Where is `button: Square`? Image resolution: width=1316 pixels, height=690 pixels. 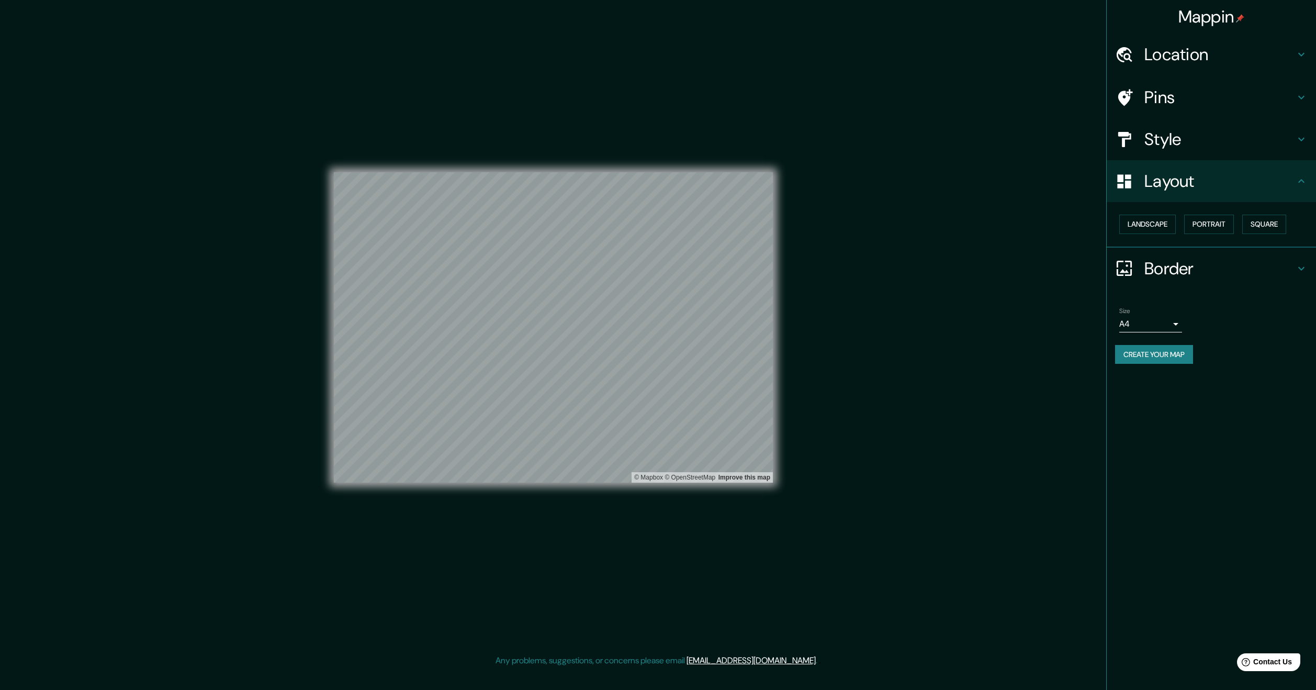 button: Square is located at coordinates (1265, 224).